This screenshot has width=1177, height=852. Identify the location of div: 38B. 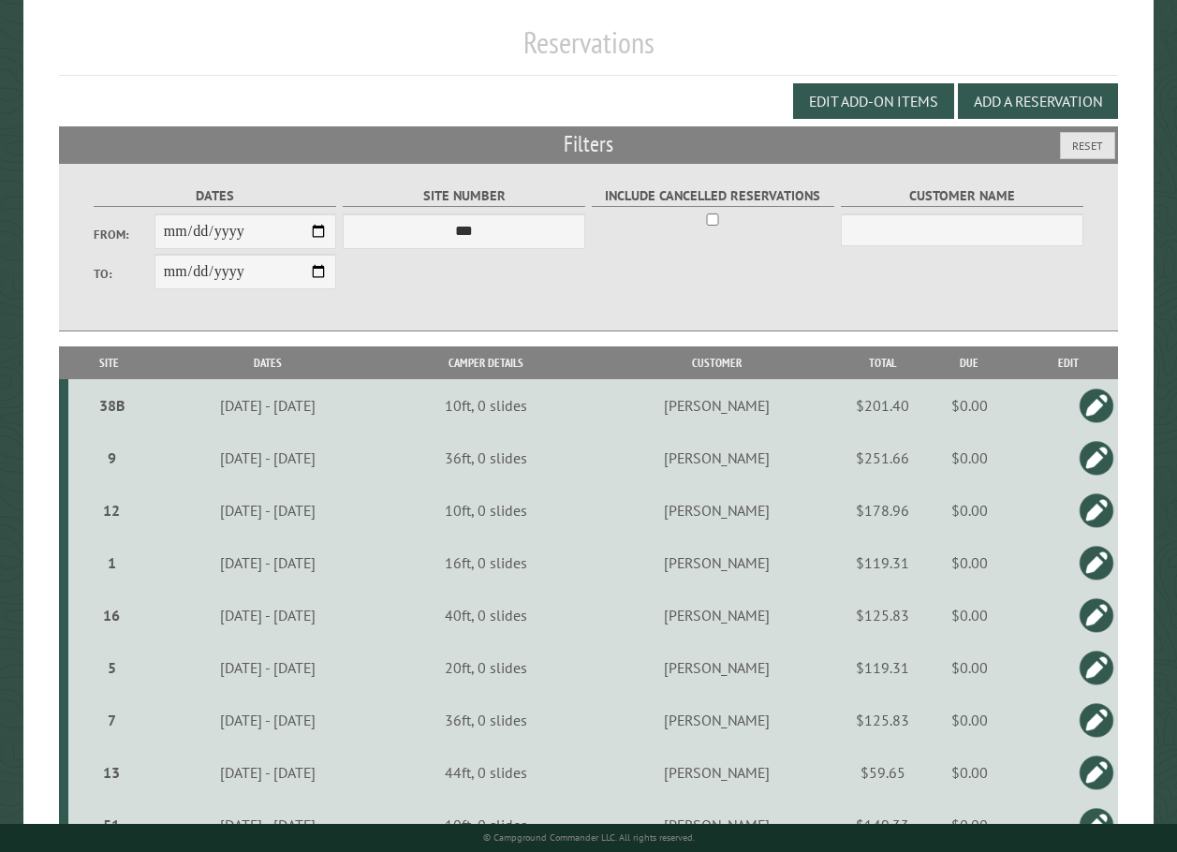
(111, 405).